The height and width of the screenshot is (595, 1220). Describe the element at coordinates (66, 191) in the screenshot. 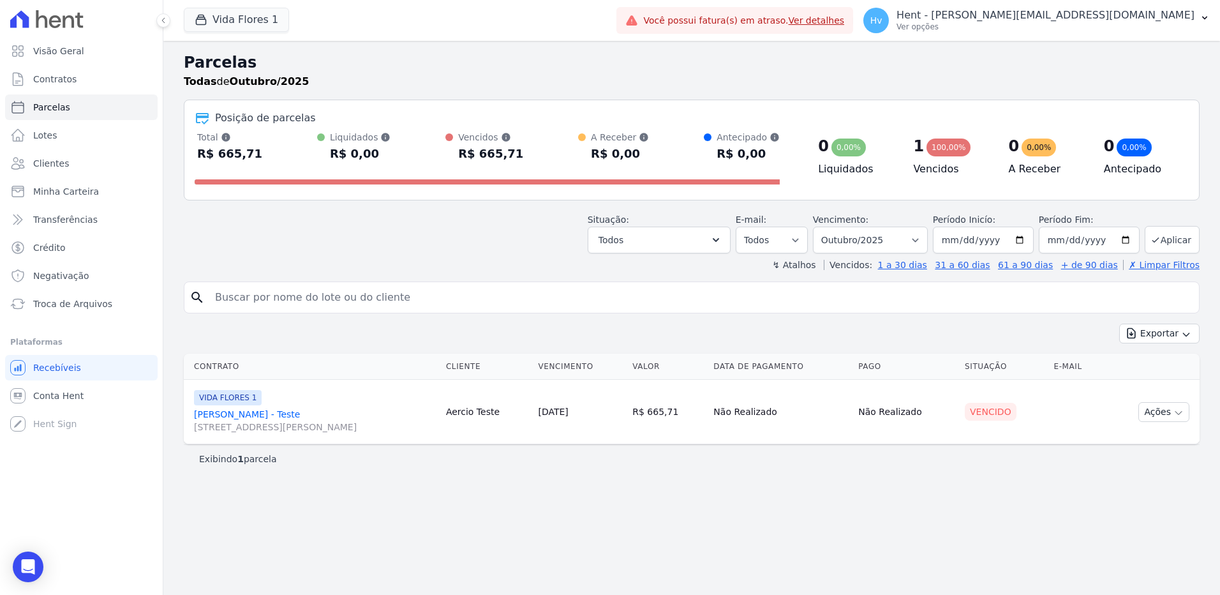

I see `span: Minha Carteira` at that location.